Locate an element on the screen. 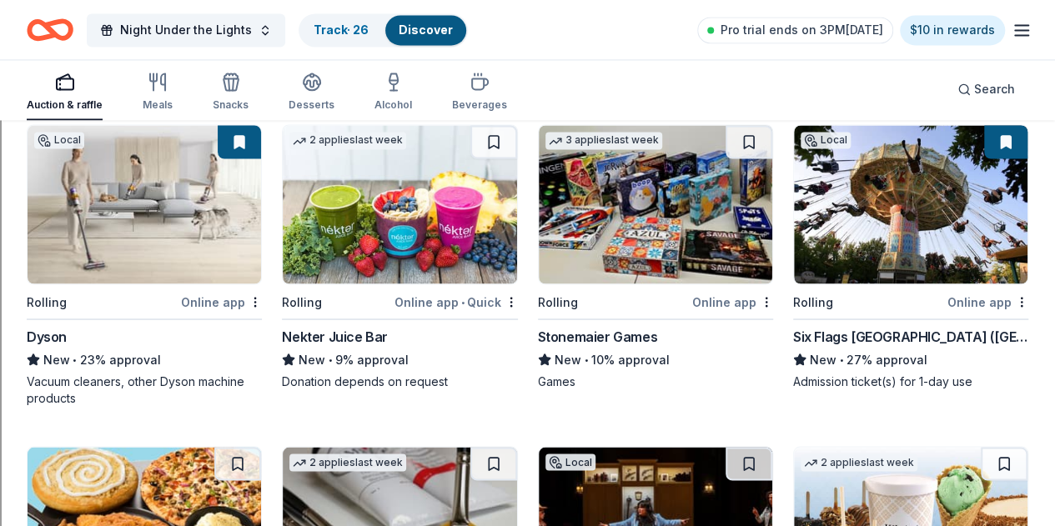  a: $10 in rewards is located at coordinates (952, 30).